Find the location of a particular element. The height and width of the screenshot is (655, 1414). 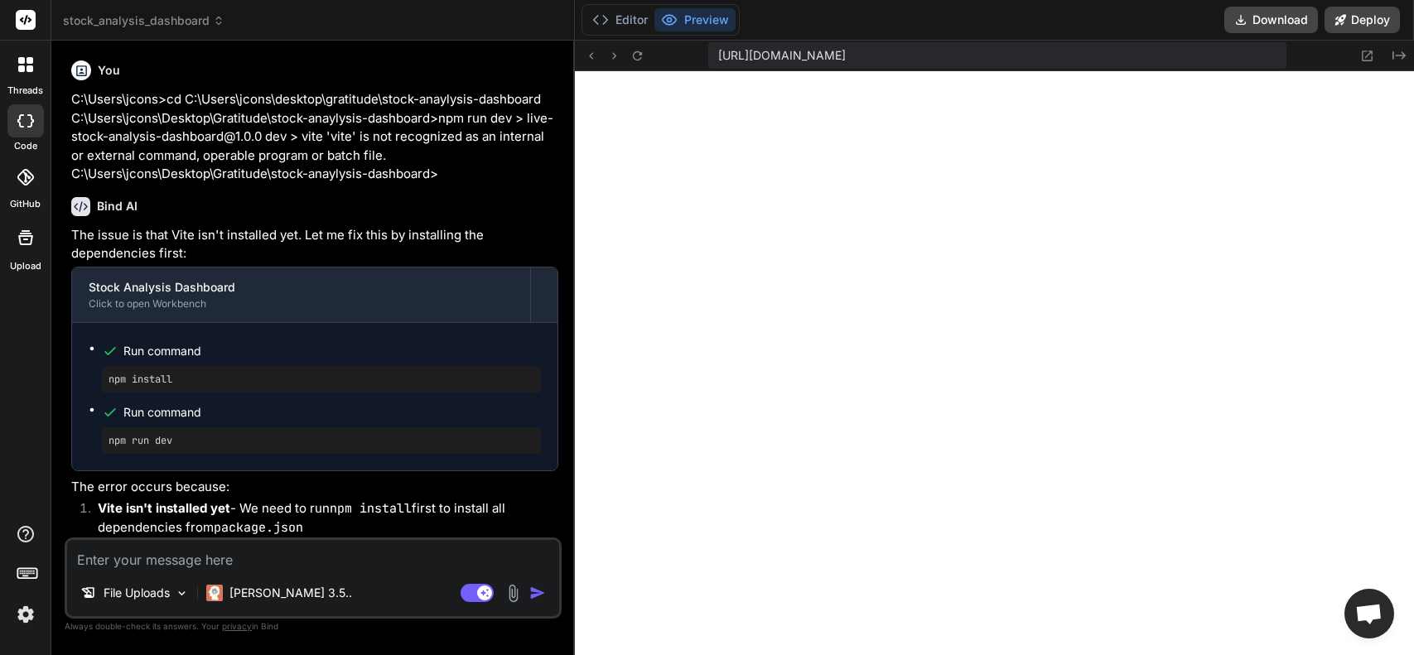

li: - We need to run first to install all dependencies from is located at coordinates (321, 518).